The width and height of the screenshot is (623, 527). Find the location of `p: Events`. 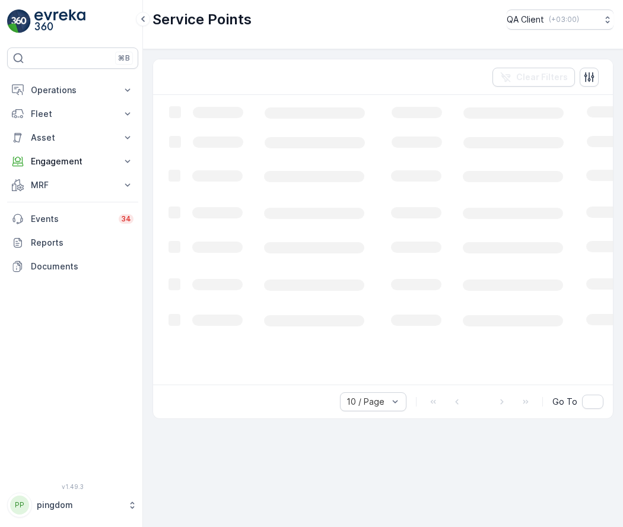

p: Events is located at coordinates (71, 219).